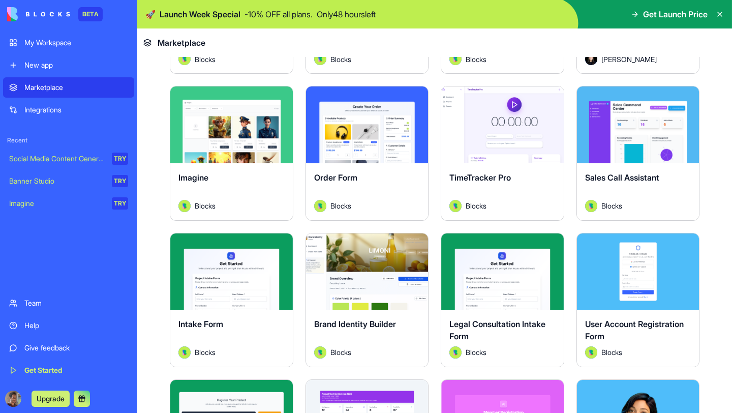  I want to click on div: Marketplace, so click(76, 87).